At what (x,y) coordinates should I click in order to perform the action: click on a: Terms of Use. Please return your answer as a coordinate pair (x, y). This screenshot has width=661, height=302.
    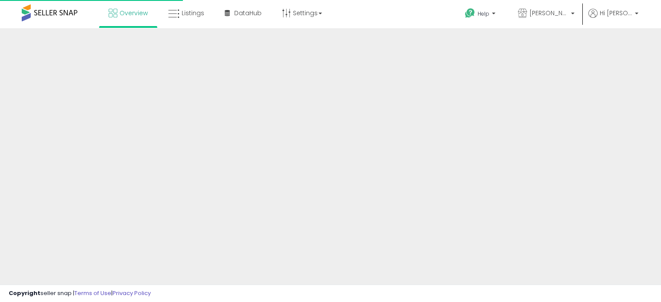
    Looking at the image, I should click on (93, 293).